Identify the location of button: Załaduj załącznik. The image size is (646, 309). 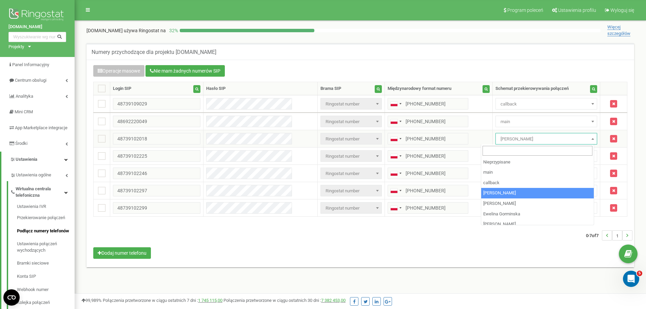
(35, 225).